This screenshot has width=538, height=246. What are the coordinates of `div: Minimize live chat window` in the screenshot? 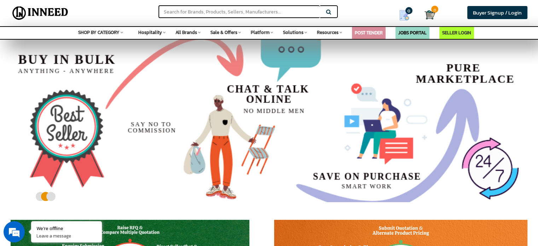 It's located at (125, 12).